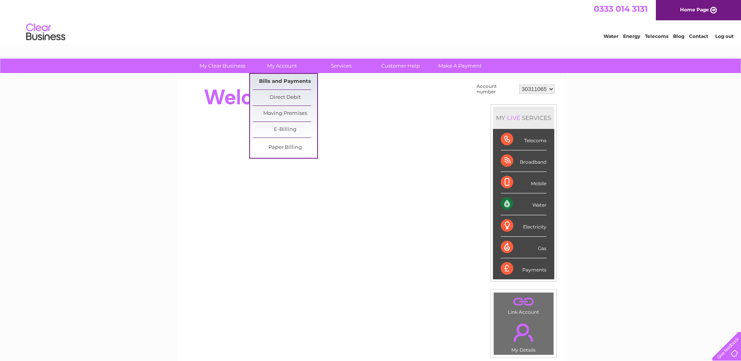 This screenshot has width=741, height=361. I want to click on div: Broadband, so click(523, 161).